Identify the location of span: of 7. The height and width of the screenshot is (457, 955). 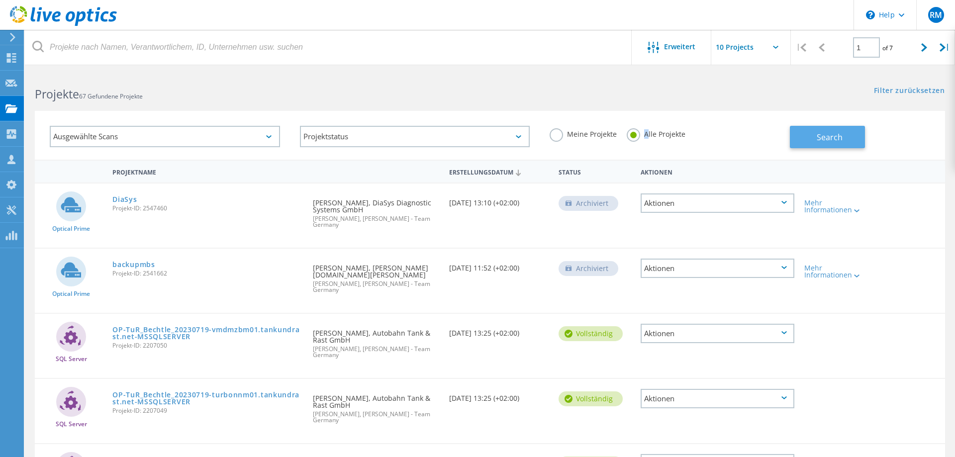
(887, 48).